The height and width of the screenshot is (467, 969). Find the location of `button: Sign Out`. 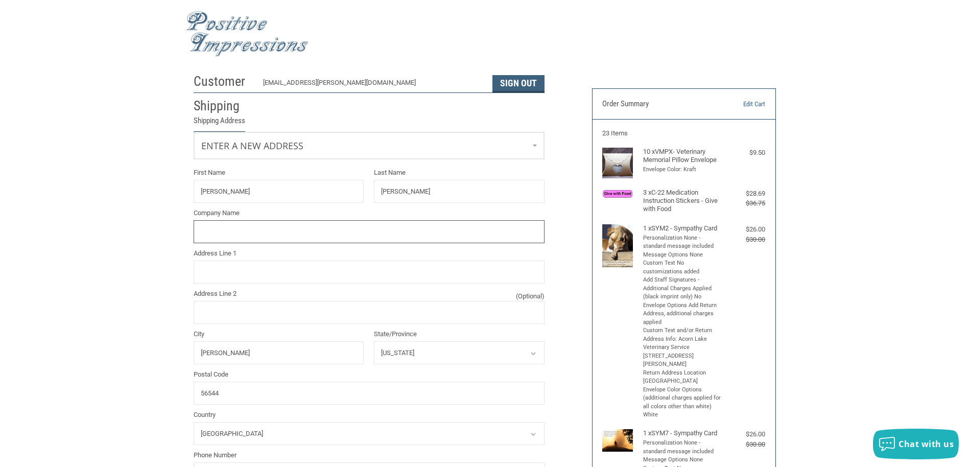

button: Sign Out is located at coordinates (518, 84).